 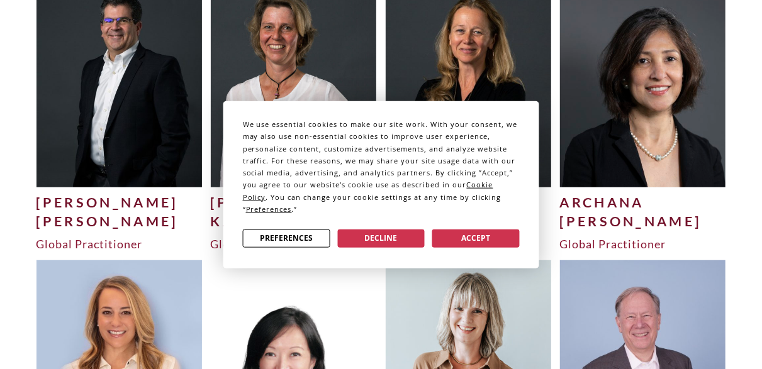 I want to click on span: Preferences, so click(x=269, y=209).